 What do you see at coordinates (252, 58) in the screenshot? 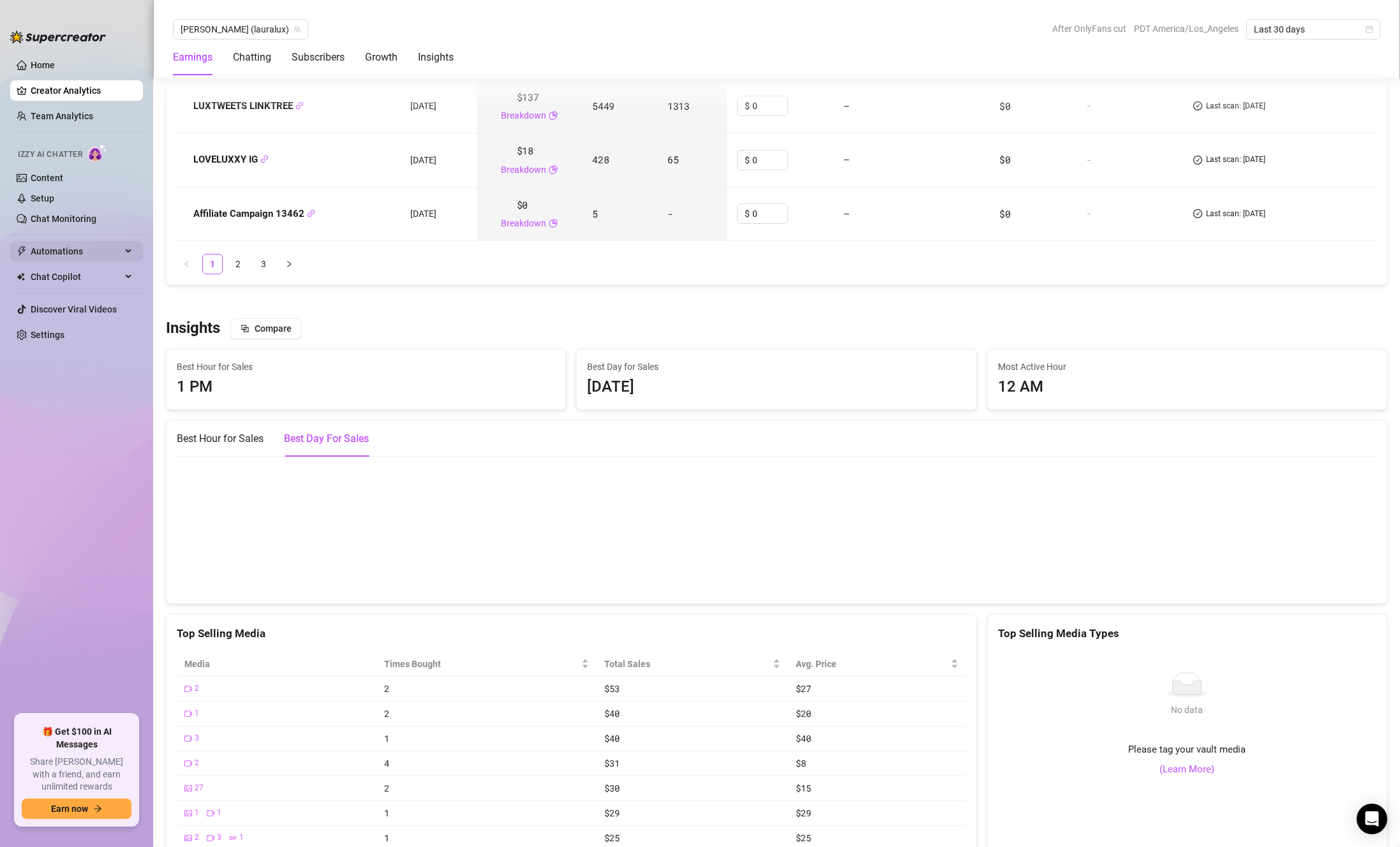
I see `div: Chatting` at bounding box center [252, 58].